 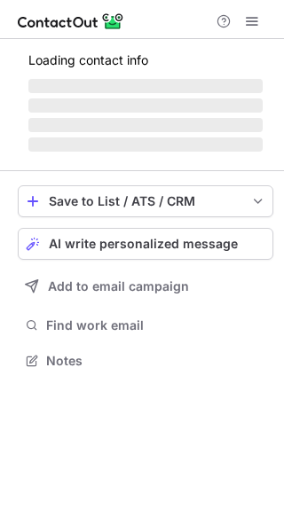 What do you see at coordinates (143, 244) in the screenshot?
I see `span: AI write personalized message` at bounding box center [143, 244].